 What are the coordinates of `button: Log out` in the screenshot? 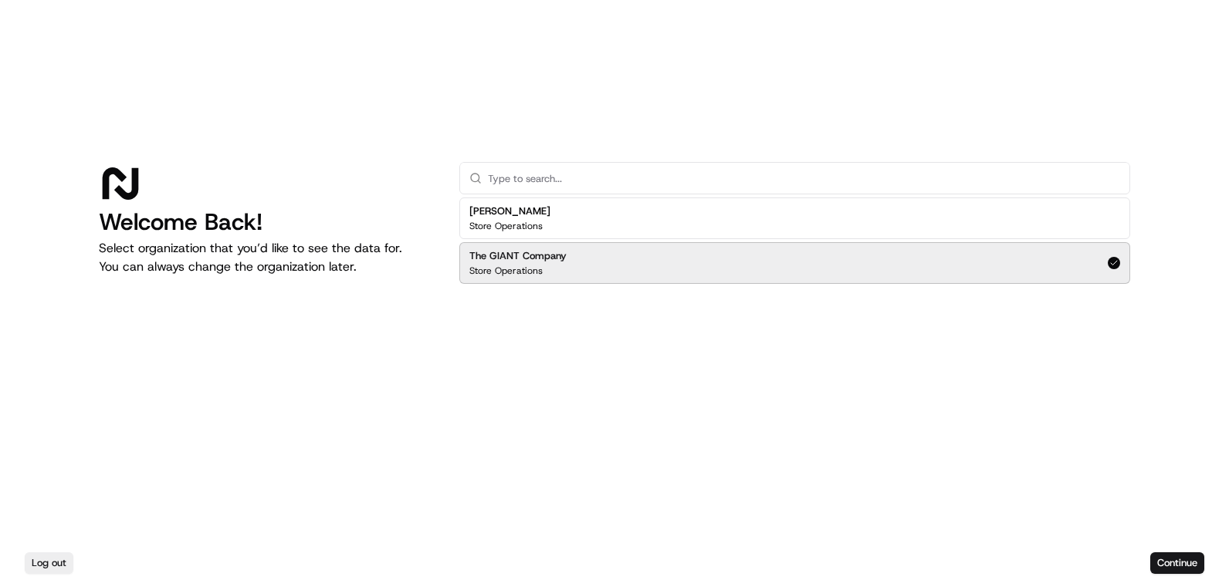 It's located at (49, 563).